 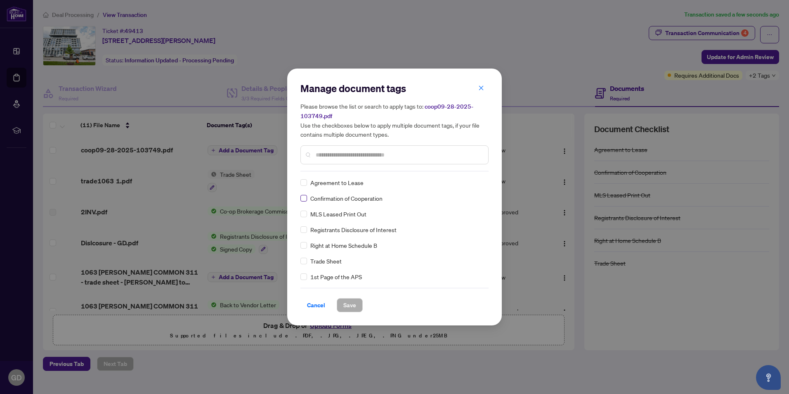 I want to click on span: Registrants Disclosure of Interest, so click(x=353, y=230).